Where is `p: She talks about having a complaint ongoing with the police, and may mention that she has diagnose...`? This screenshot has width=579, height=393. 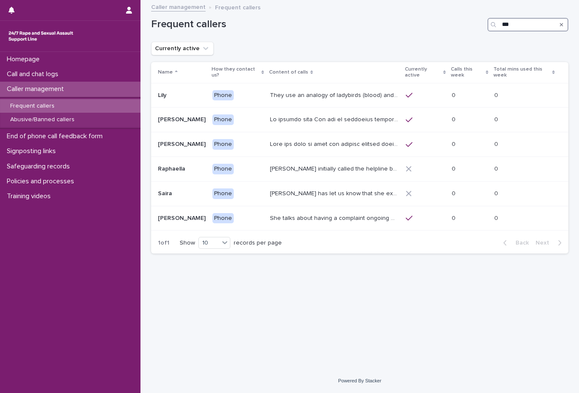
p: She talks about having a complaint ongoing with the police, and may mention that she has diagnose... is located at coordinates (335, 217).